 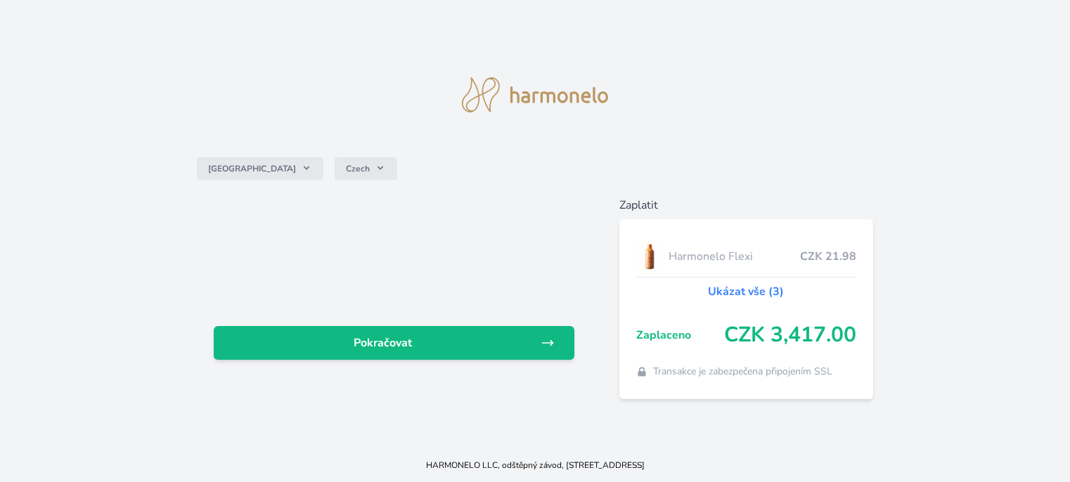 What do you see at coordinates (828, 257) in the screenshot?
I see `span: CZK 21.98` at bounding box center [828, 257].